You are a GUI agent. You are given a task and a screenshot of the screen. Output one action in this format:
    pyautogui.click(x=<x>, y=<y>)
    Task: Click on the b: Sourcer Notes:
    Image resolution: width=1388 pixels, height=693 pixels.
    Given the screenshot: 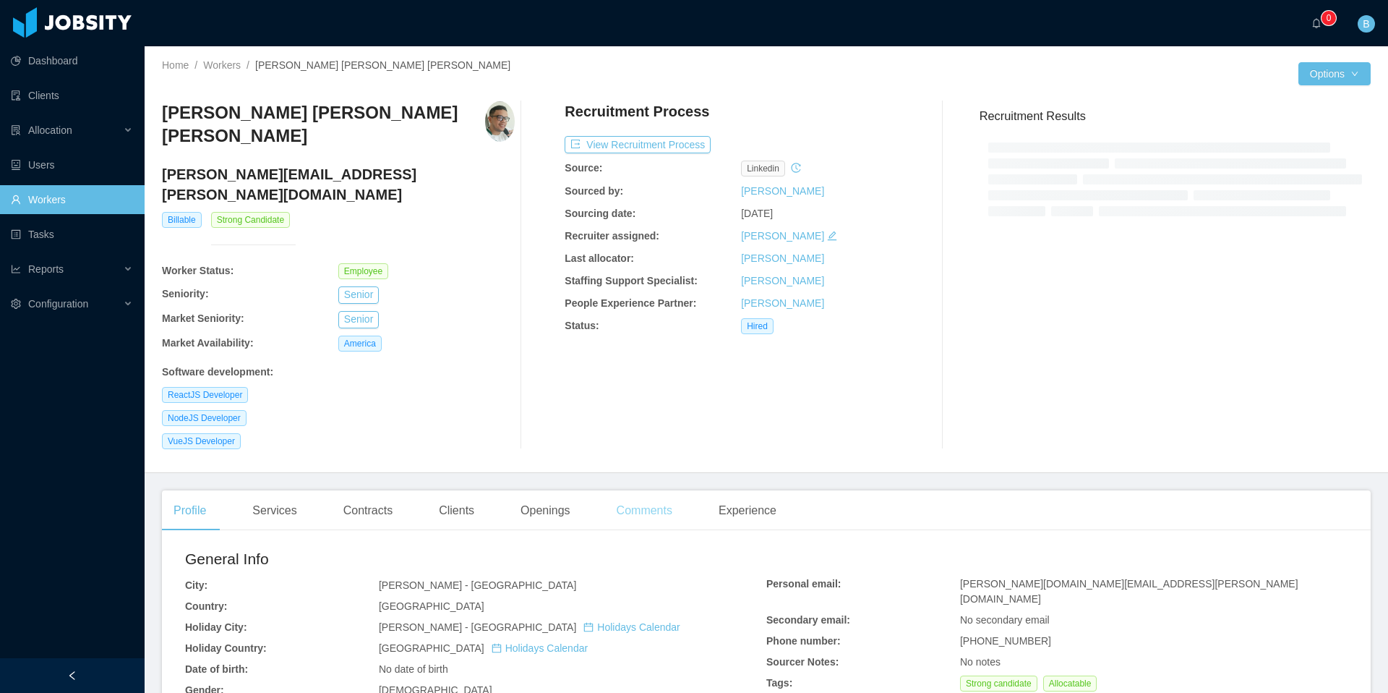 What is the action you would take?
    pyautogui.click(x=802, y=661)
    